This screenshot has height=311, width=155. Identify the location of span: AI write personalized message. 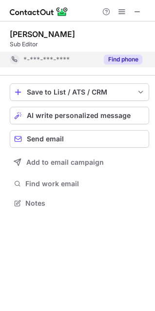
(79, 116).